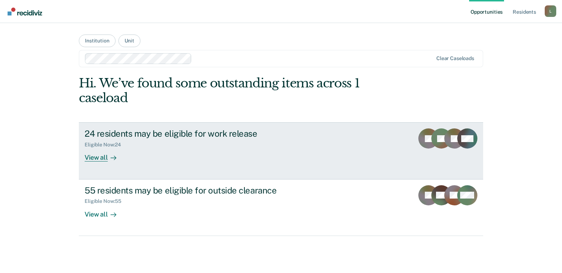  Describe the element at coordinates (455, 58) in the screenshot. I see `div: Clear caseloads` at that location.